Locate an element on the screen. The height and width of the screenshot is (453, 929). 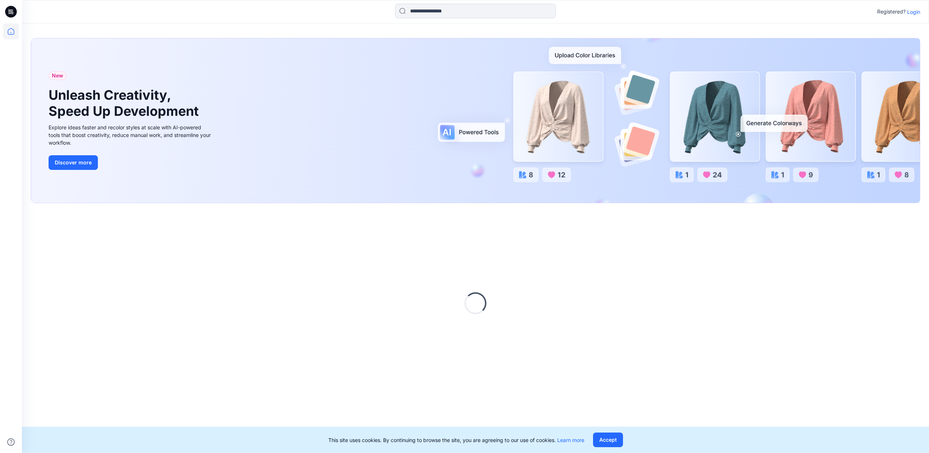
p: Registered? is located at coordinates (891, 12).